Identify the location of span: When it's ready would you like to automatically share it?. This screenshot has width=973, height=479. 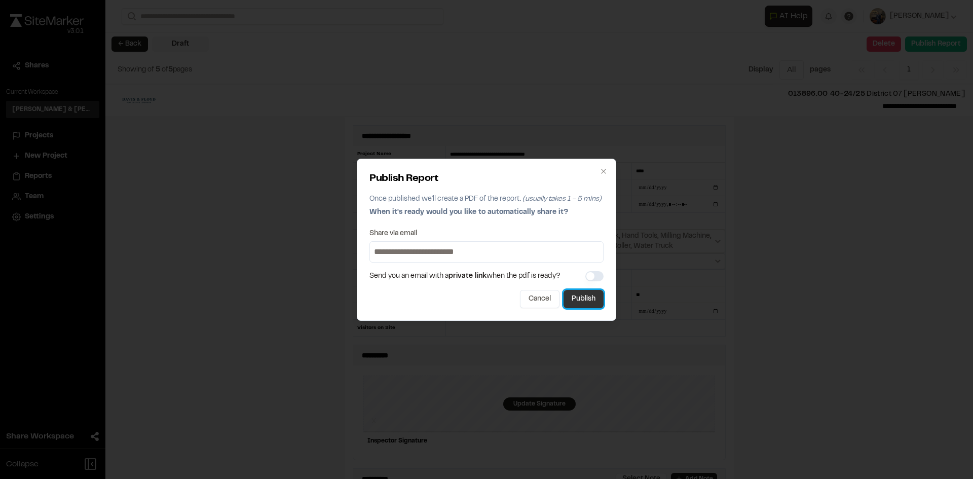
(469, 212).